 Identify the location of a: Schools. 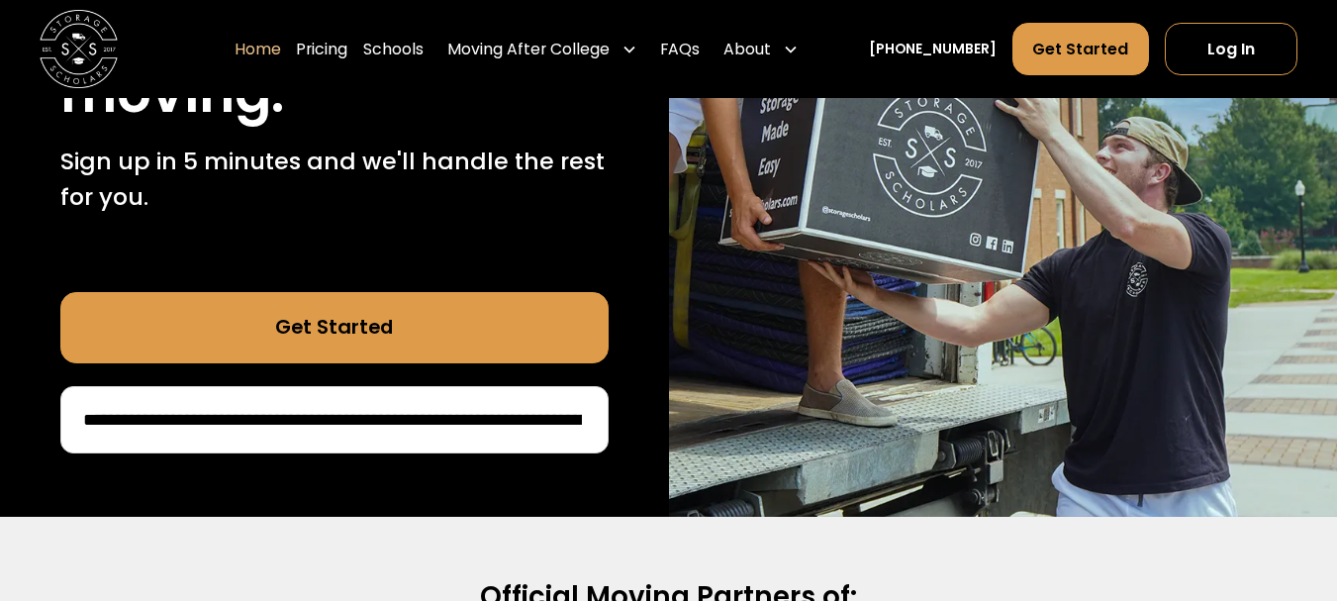
(393, 48).